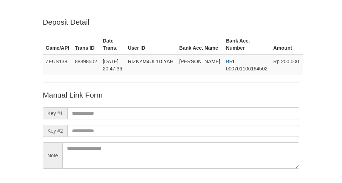 This screenshot has width=342, height=183. I want to click on p: Manual Link Form, so click(171, 95).